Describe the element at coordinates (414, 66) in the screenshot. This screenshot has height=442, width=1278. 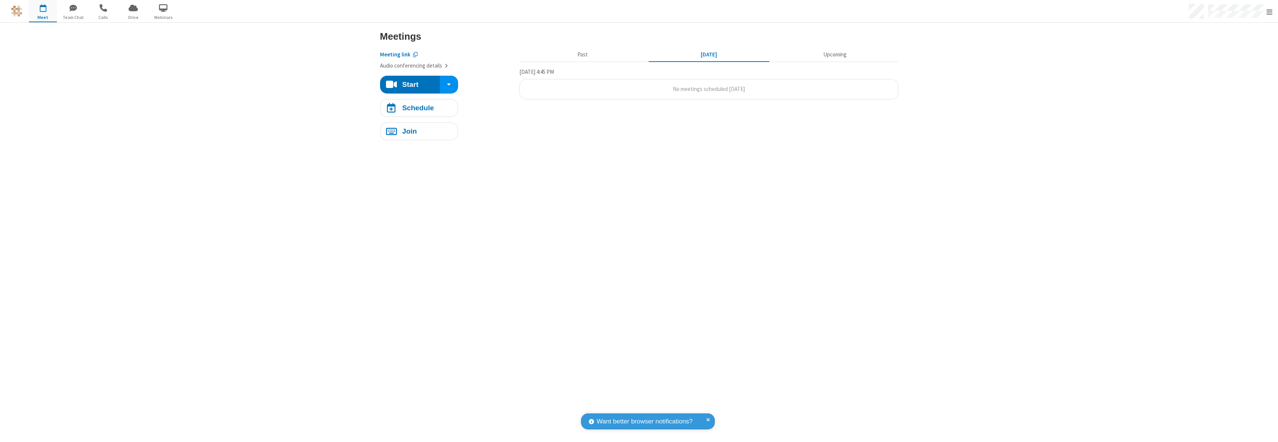
I see `button: Audio conferencing details` at that location.